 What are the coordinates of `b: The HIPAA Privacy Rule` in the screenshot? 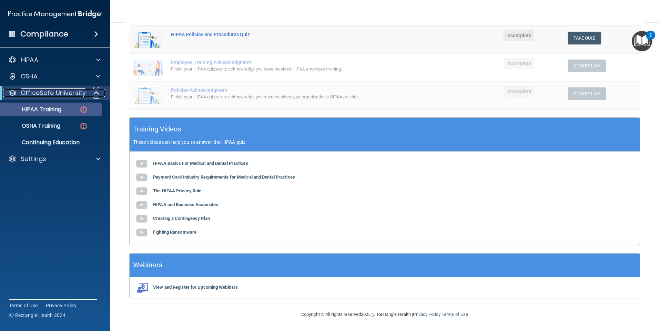 It's located at (177, 191).